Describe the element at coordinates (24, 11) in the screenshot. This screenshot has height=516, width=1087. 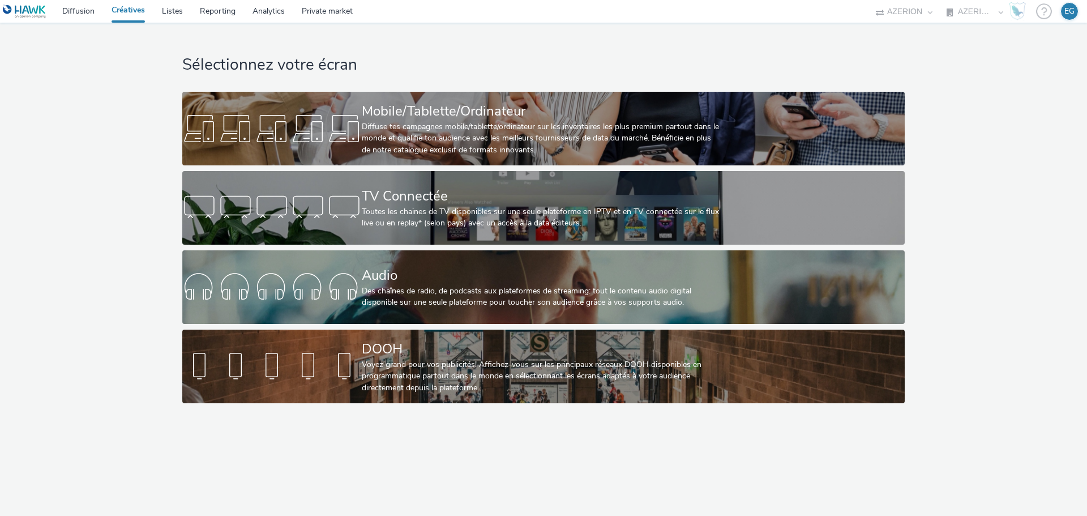
I see `img: undefined Logo` at that location.